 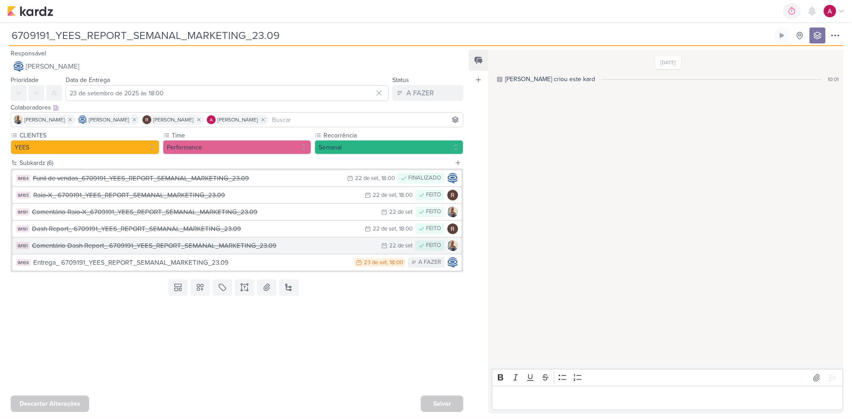 I want to click on label: Prioridade, so click(x=24, y=80).